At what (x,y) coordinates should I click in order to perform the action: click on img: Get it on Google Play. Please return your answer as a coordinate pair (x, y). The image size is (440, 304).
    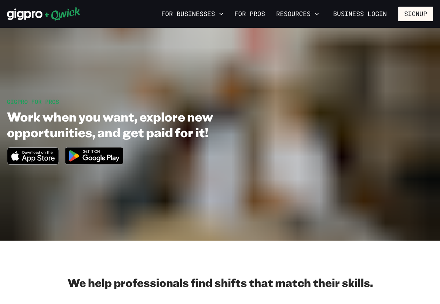
    Looking at the image, I should click on (94, 155).